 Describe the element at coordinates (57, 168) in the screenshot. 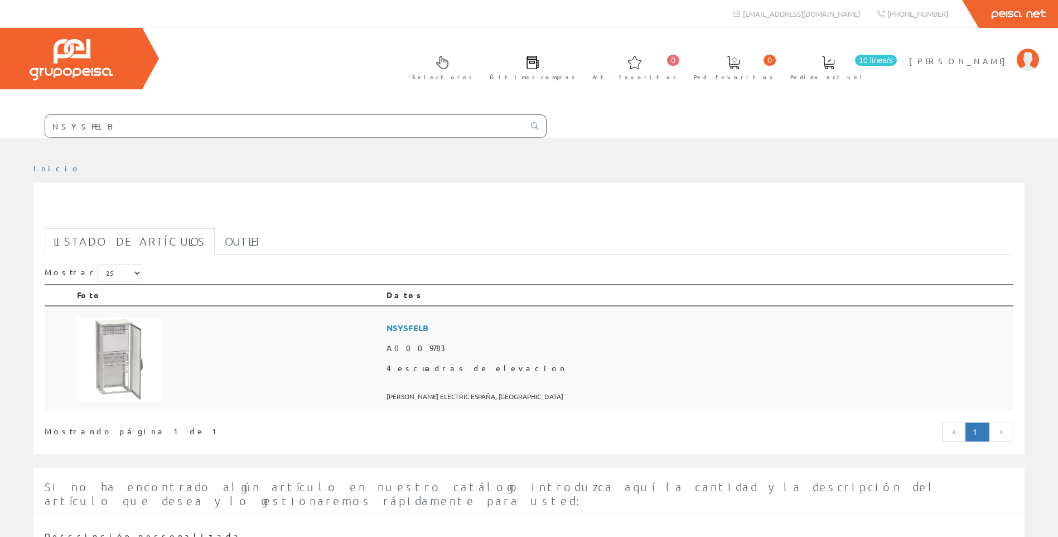

I see `a: Inicio` at that location.